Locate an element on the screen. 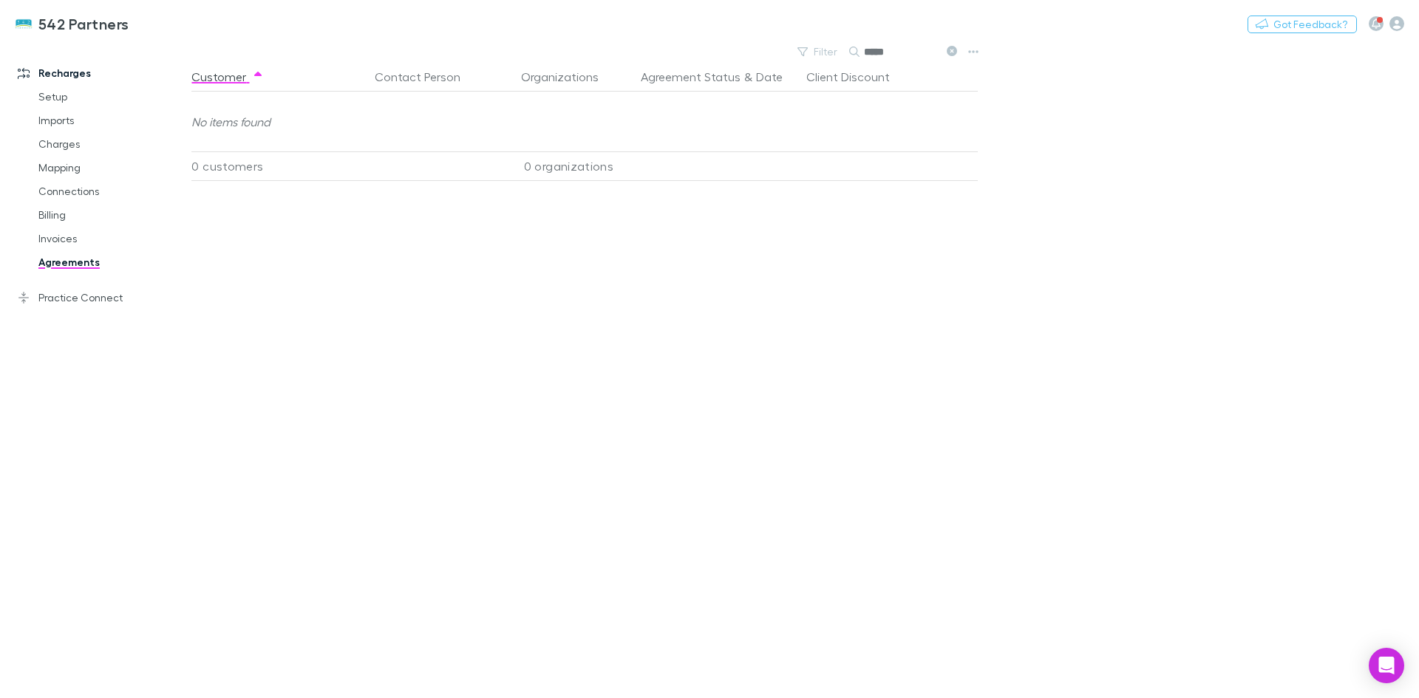 This screenshot has height=698, width=1419. a: Recharges is located at coordinates (101, 73).